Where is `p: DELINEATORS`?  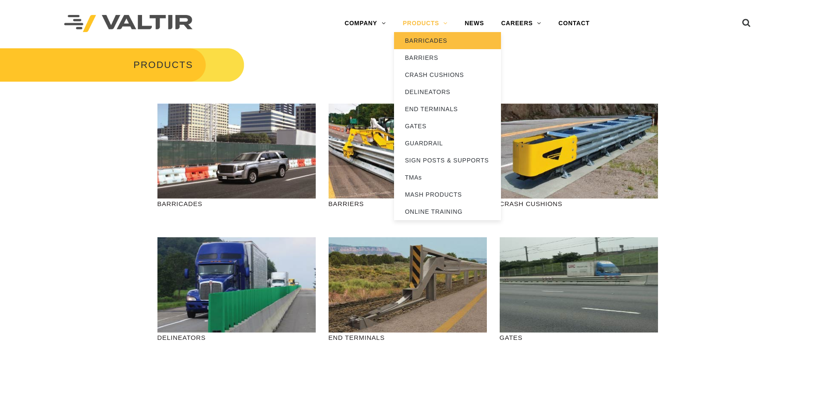 p: DELINEATORS is located at coordinates (236, 337).